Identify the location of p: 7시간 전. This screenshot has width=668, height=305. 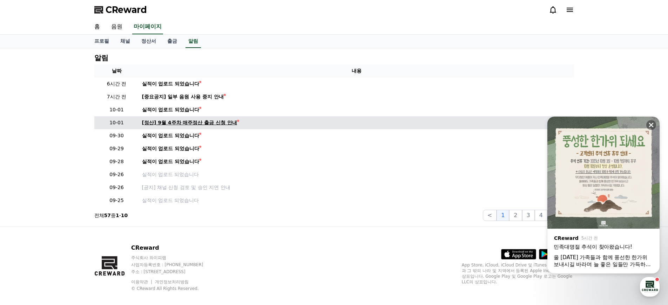
(117, 97).